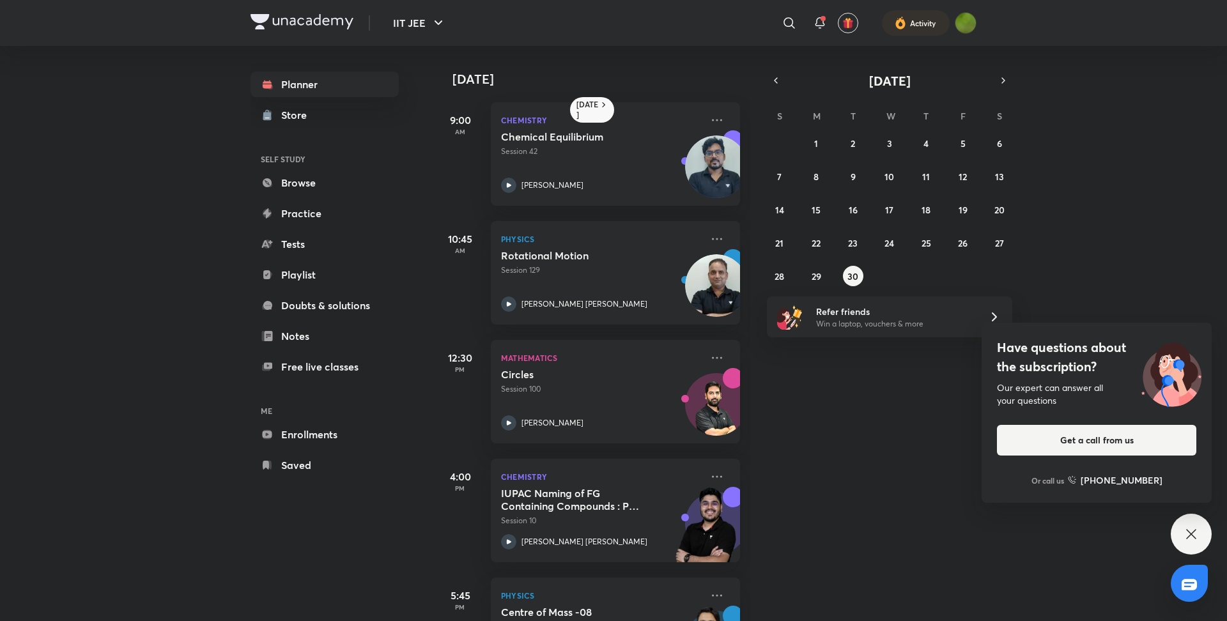  Describe the element at coordinates (853, 276) in the screenshot. I see `abbr: September 30, 2025` at that location.